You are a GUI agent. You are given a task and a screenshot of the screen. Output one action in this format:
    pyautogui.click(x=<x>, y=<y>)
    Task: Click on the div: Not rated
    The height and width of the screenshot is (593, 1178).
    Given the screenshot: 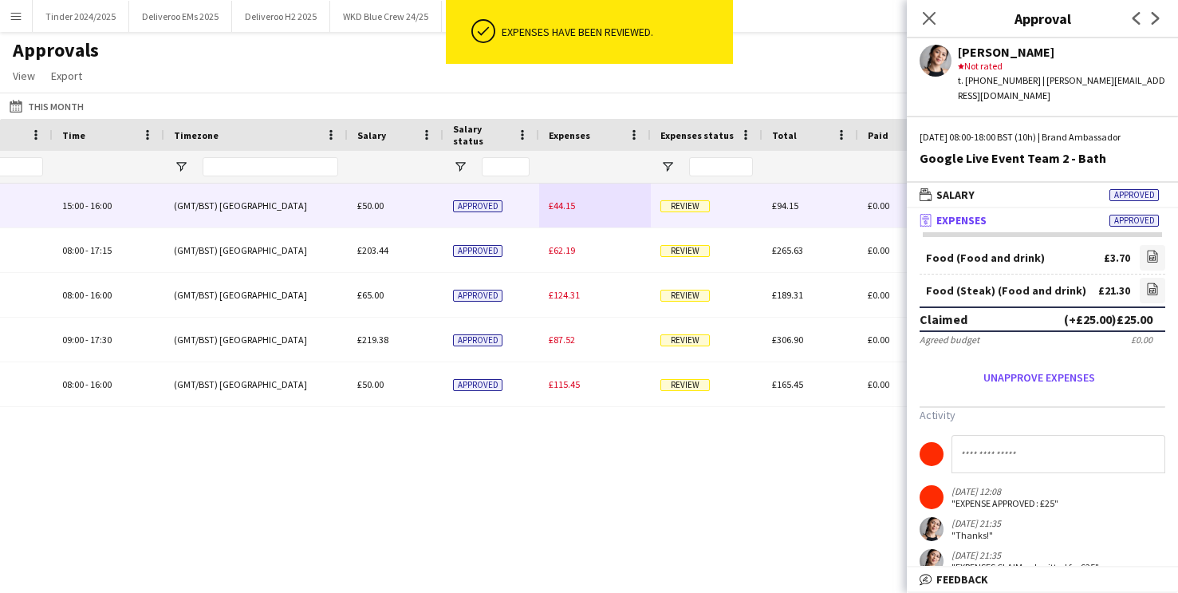 What is the action you would take?
    pyautogui.click(x=1062, y=66)
    